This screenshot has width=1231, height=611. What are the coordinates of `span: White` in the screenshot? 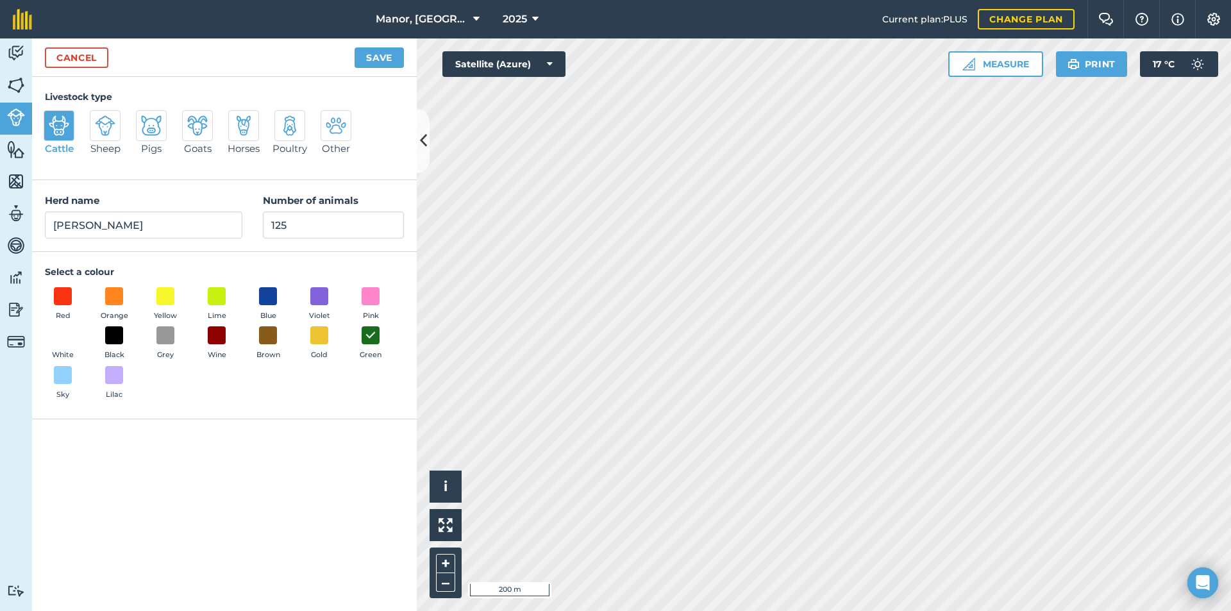 It's located at (63, 355).